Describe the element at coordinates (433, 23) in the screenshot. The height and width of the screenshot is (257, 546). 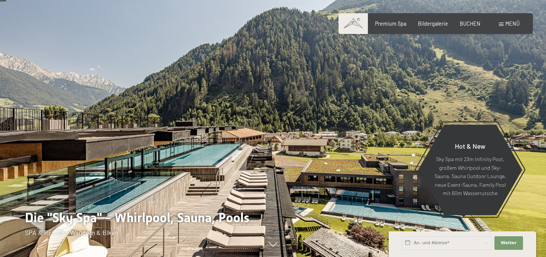
I see `span: Bildergalerie` at that location.